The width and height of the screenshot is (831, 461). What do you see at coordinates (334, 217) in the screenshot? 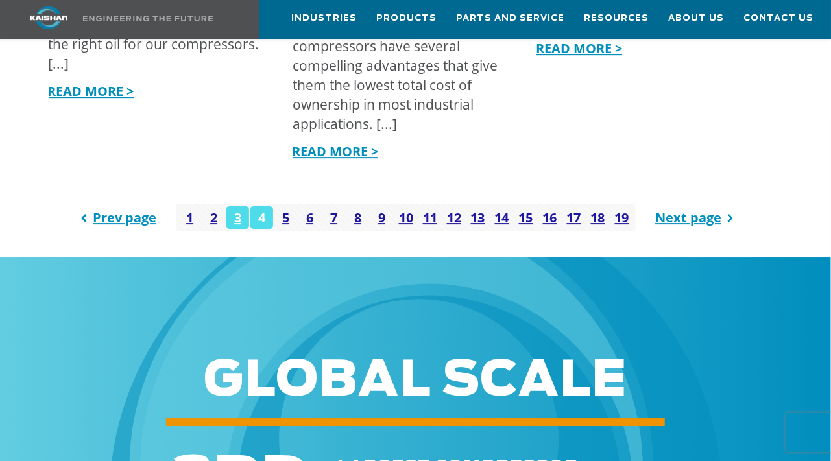
I see `a: 7` at bounding box center [334, 217].